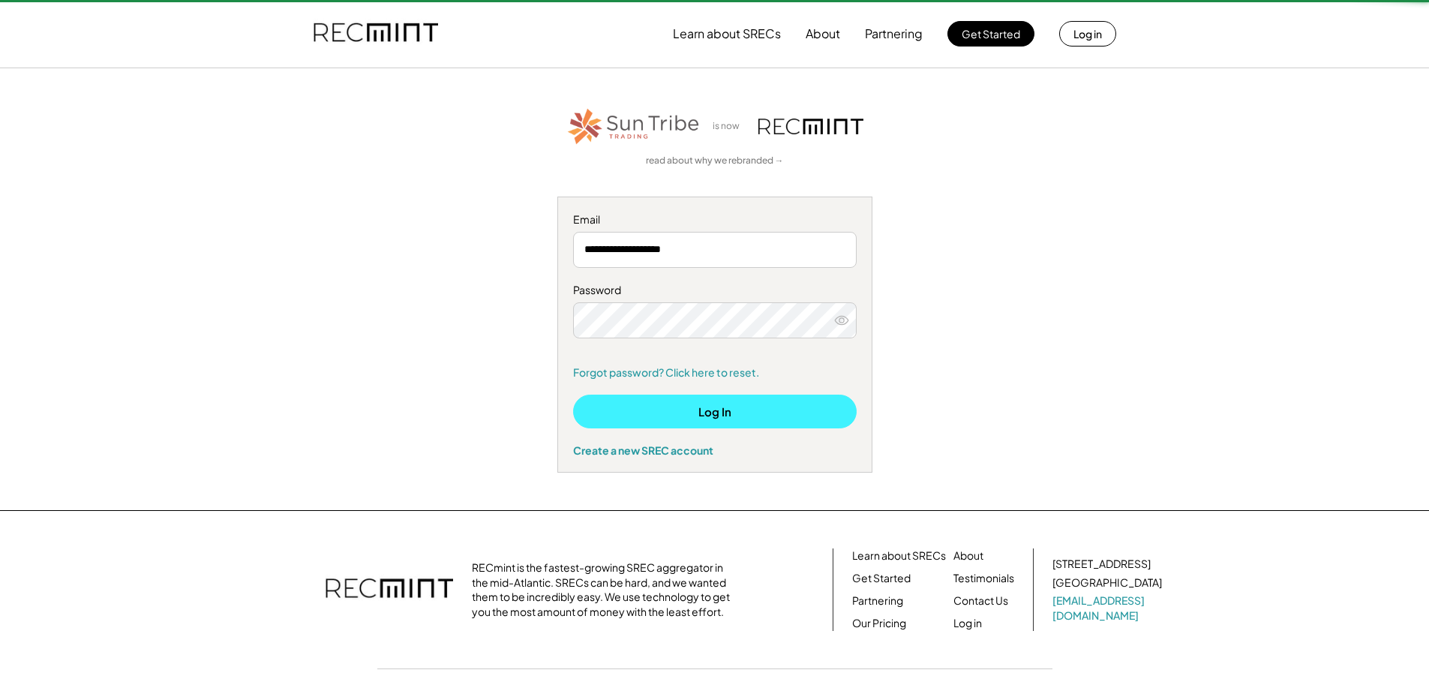 This screenshot has width=1429, height=697. I want to click on button: Log in, so click(1088, 34).